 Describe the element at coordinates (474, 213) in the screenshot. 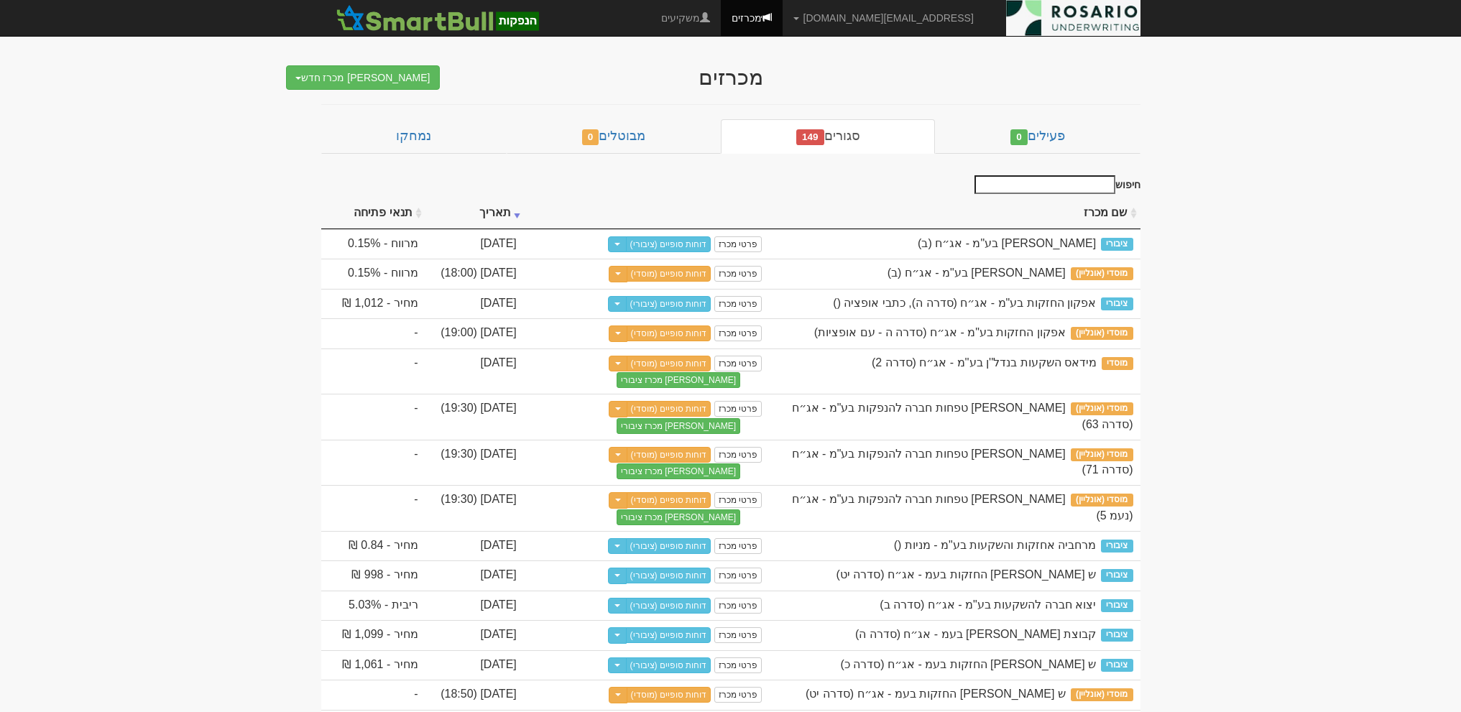

I see `th: תאריך : activate to sort column ascending` at that location.